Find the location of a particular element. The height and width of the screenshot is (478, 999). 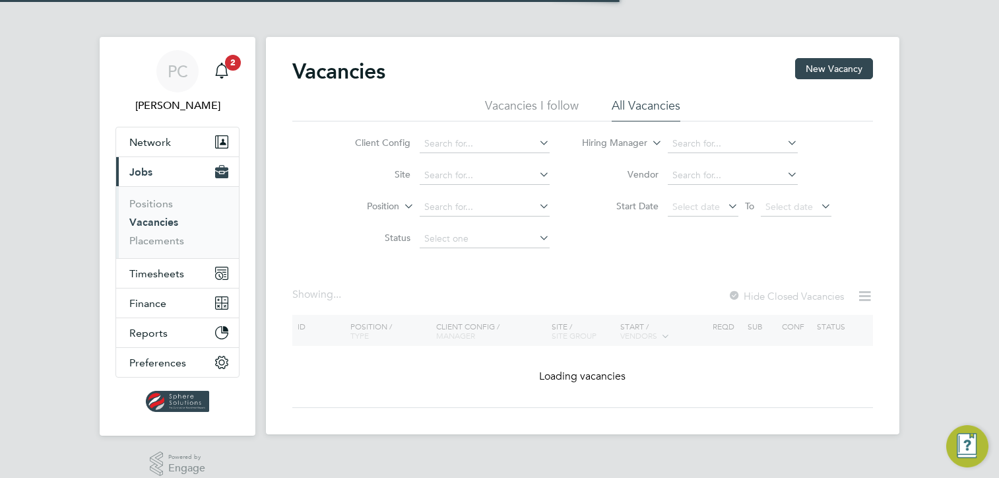

button: Preferences is located at coordinates (178, 362).